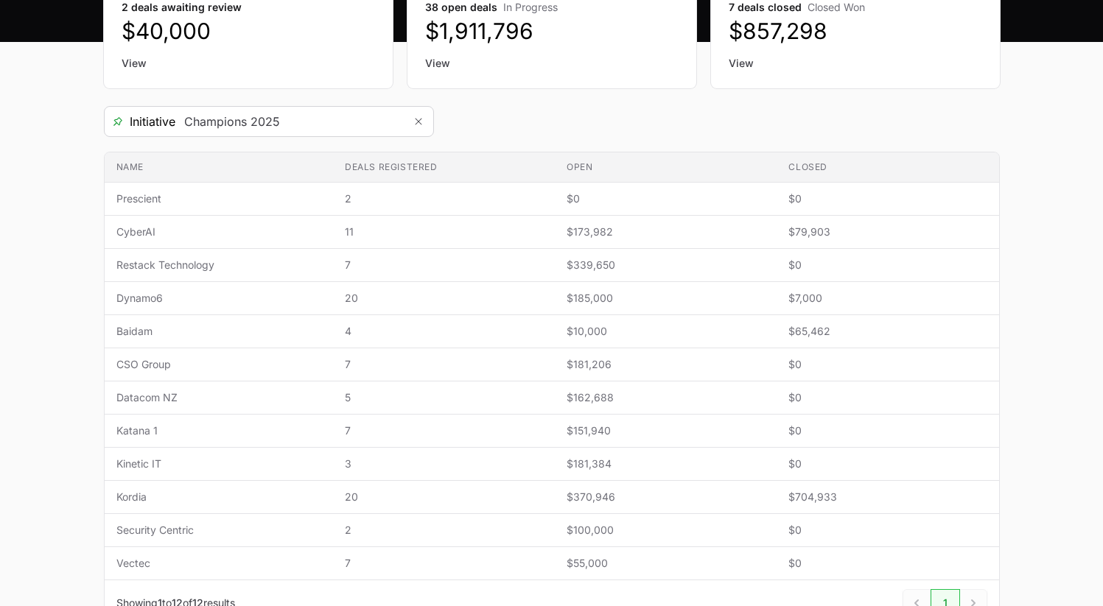 Image resolution: width=1103 pixels, height=606 pixels. Describe the element at coordinates (219, 564) in the screenshot. I see `span: Vectec` at that location.